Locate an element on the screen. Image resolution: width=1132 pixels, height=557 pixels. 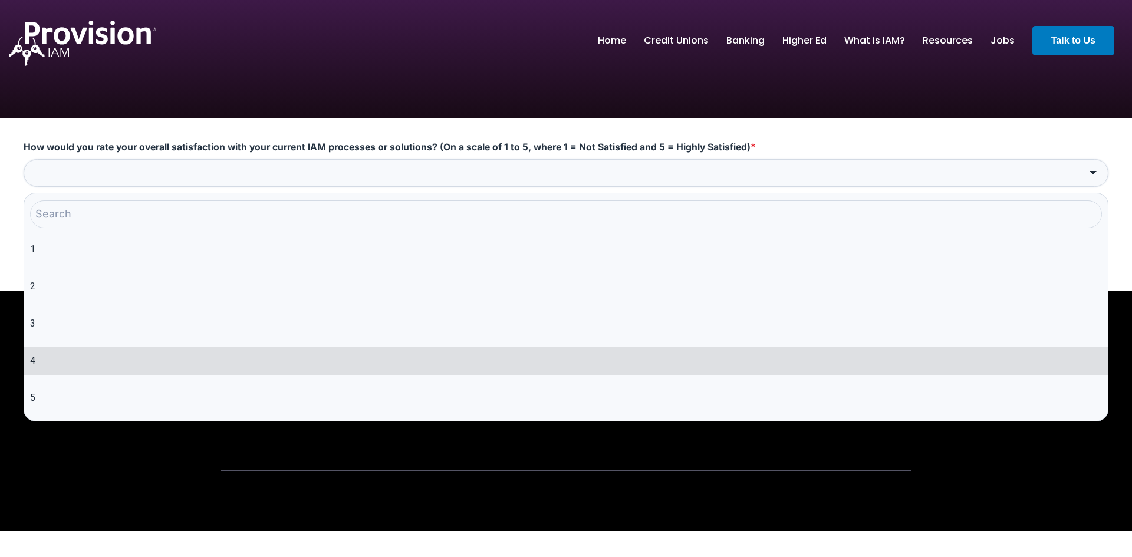
span: How would you rate your overall satisfaction with your current IAM processes or solutions? (On a ... is located at coordinates (387, 147).